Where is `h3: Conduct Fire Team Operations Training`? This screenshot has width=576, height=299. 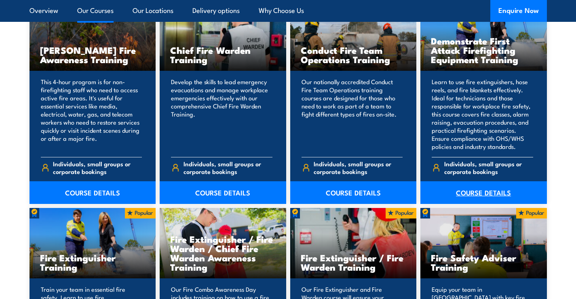
h3: Conduct Fire Team Operations Training is located at coordinates (353, 55).